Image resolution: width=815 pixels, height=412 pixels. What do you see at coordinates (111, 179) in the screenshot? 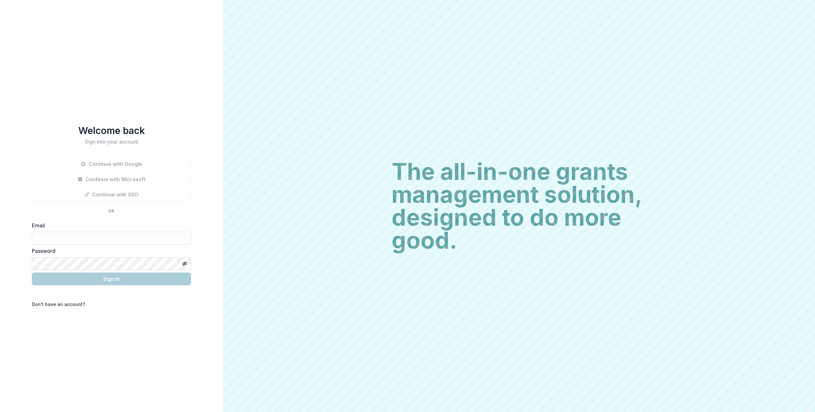
I see `button: Continue with Microsoft` at bounding box center [111, 179].